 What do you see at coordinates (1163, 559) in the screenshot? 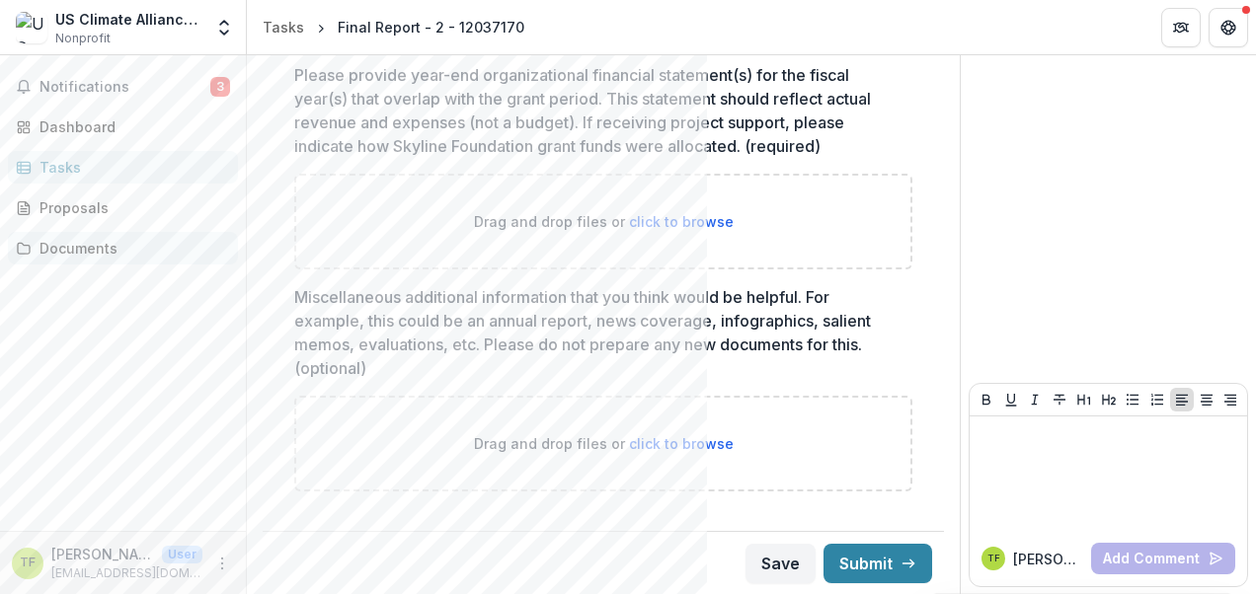
I see `button: Add Comment` at bounding box center [1163, 559].